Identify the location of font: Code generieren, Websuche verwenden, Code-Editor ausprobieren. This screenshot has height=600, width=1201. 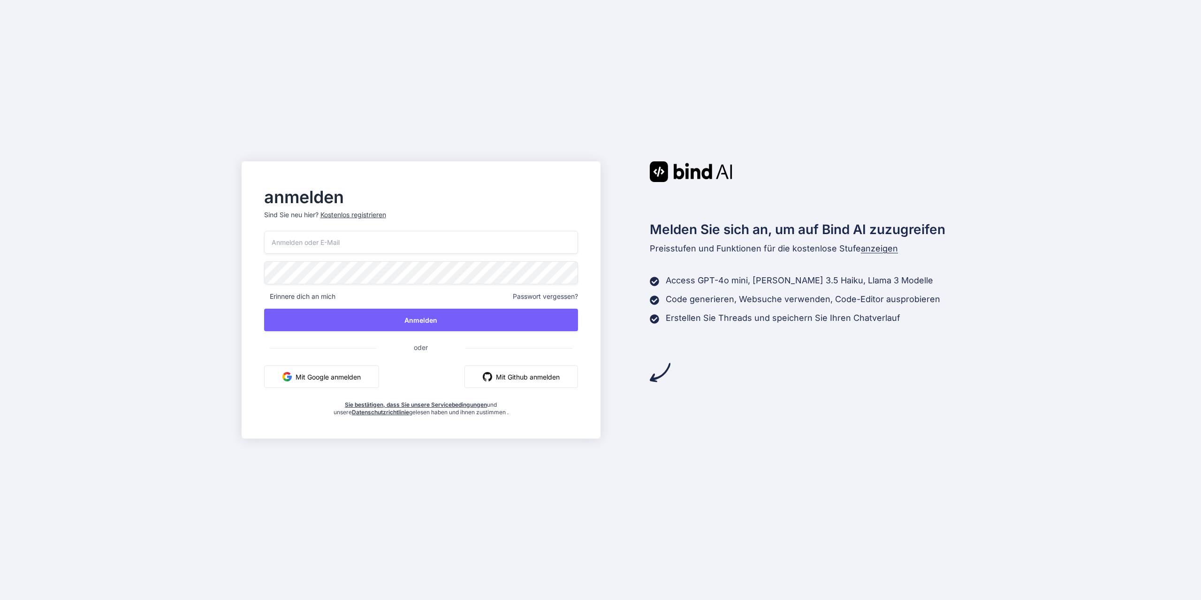
(803, 299).